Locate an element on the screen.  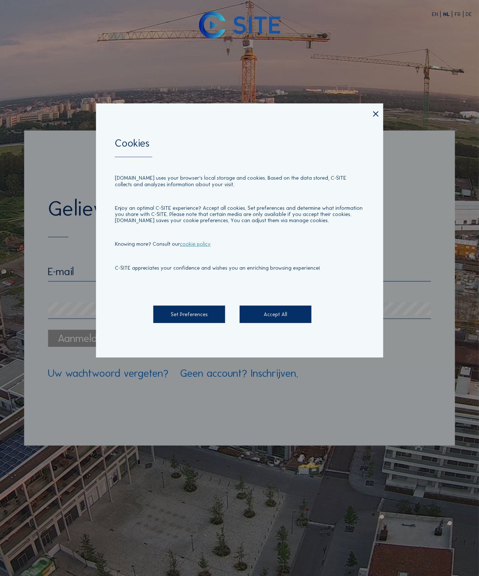
img: C-SITE logo is located at coordinates (239, 25).